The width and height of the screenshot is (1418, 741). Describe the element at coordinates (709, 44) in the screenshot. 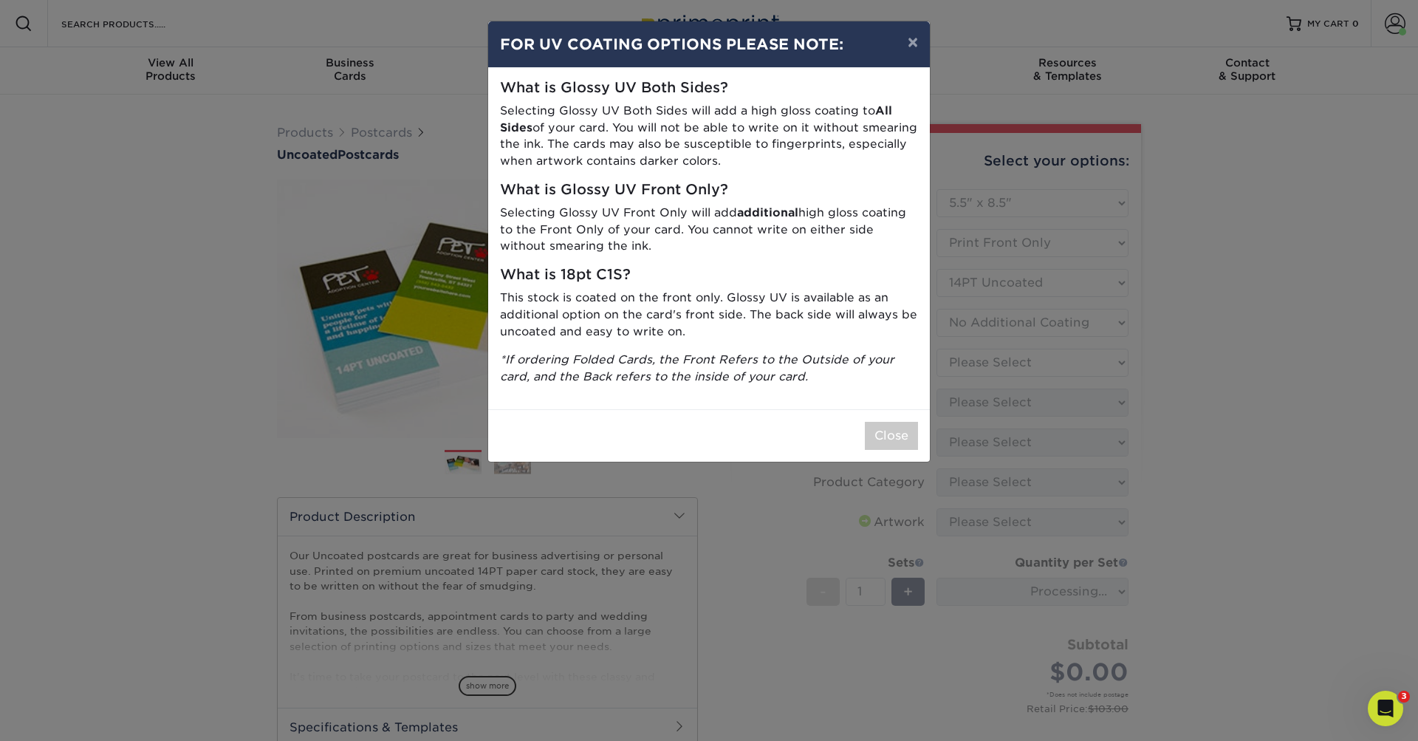

I see `h4: FOR UV COATING OPTIONS PLEASE NOTE:` at that location.